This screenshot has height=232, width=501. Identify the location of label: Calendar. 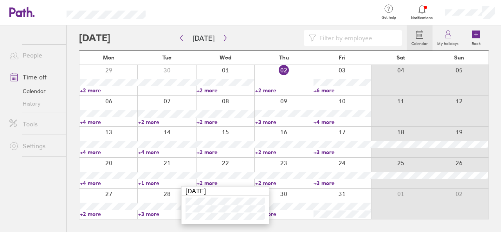
(419, 43).